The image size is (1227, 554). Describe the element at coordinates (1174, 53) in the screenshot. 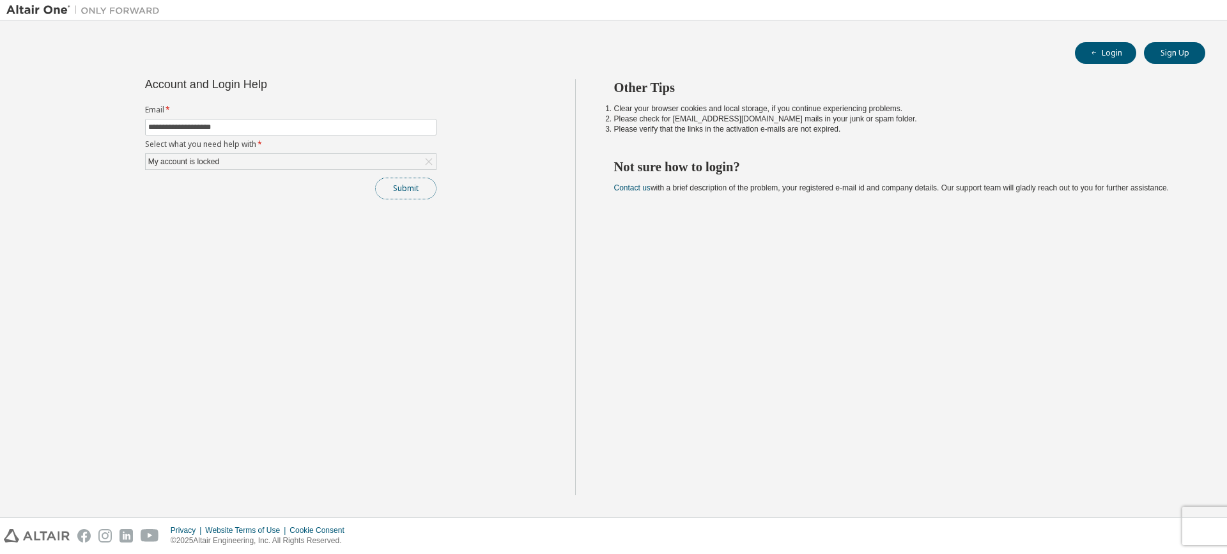

I see `button: Sign Up` at that location.